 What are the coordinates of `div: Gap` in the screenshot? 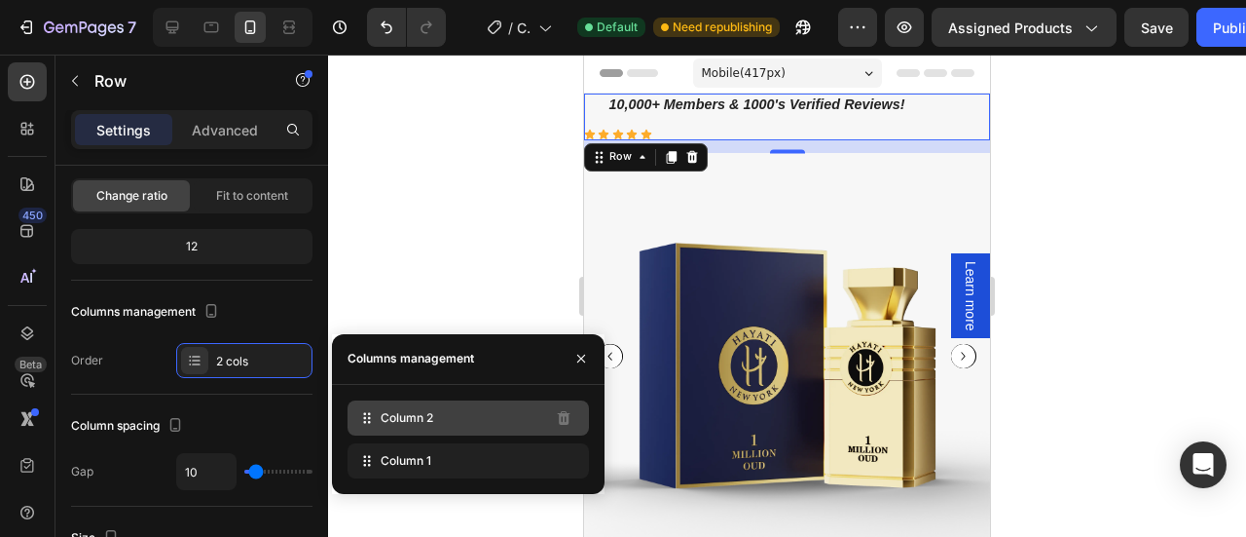 It's located at (82, 471).